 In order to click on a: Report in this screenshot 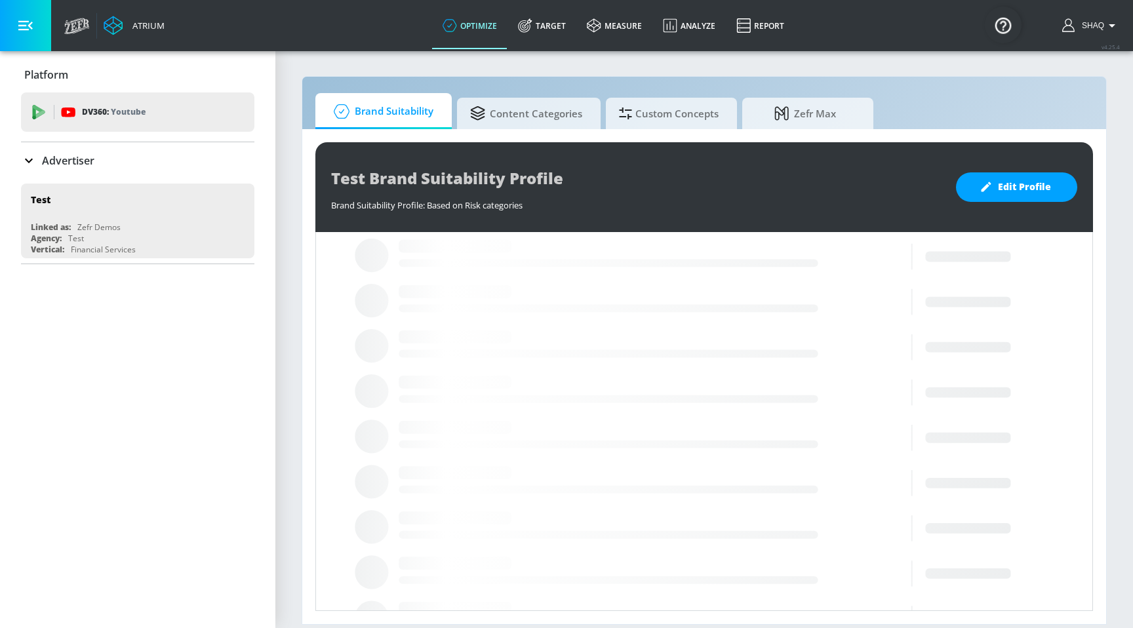, I will do `click(760, 26)`.